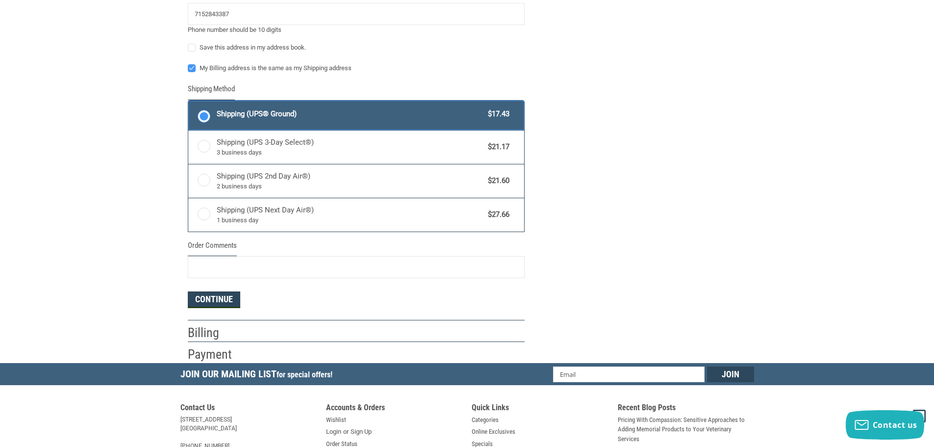  I want to click on a: Categories, so click(485, 420).